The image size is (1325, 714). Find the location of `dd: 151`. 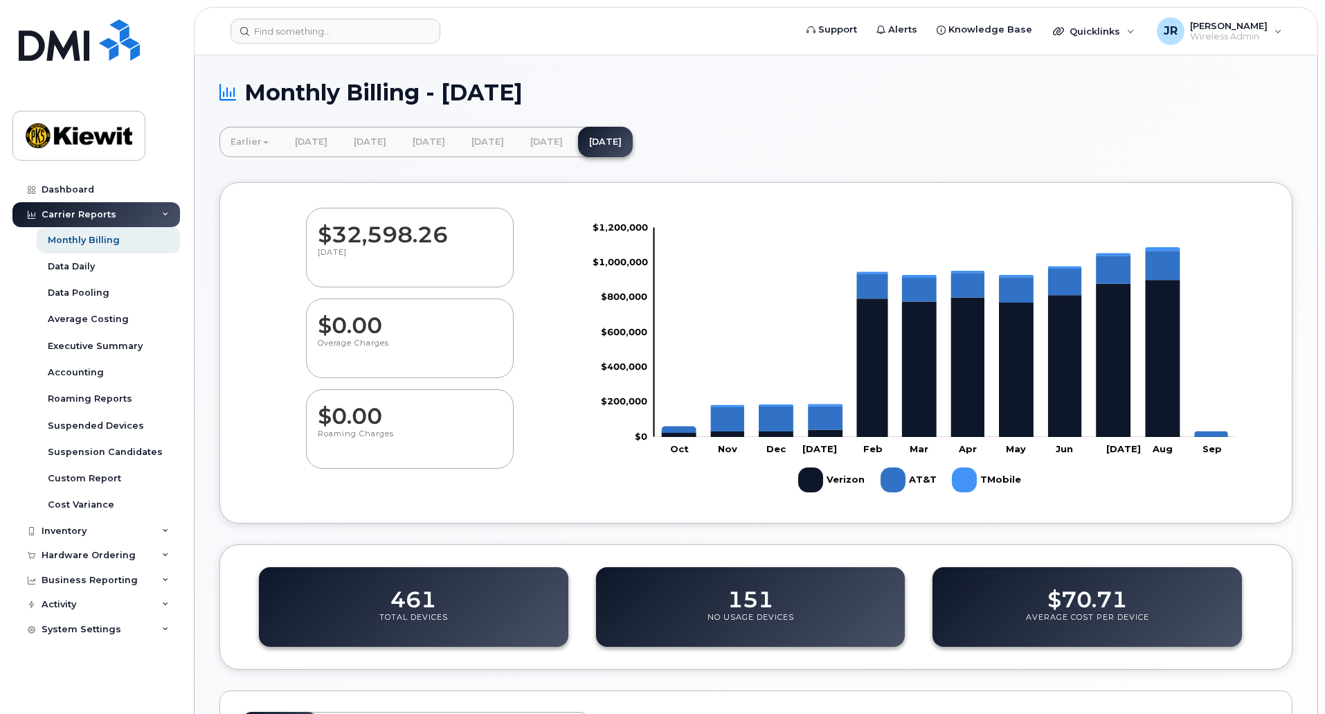

dd: 151 is located at coordinates (750, 593).